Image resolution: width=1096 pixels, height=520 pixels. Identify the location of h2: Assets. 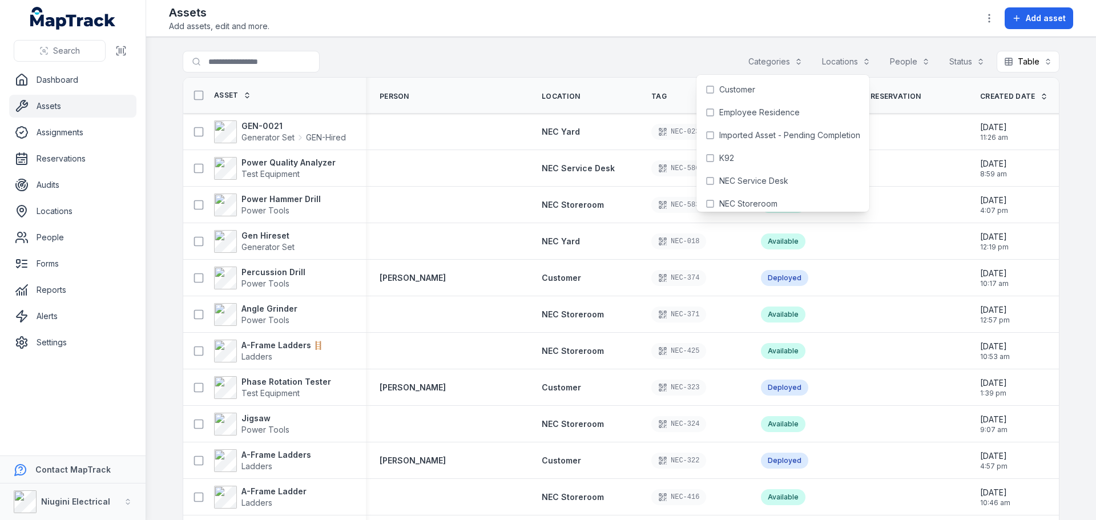
(219, 13).